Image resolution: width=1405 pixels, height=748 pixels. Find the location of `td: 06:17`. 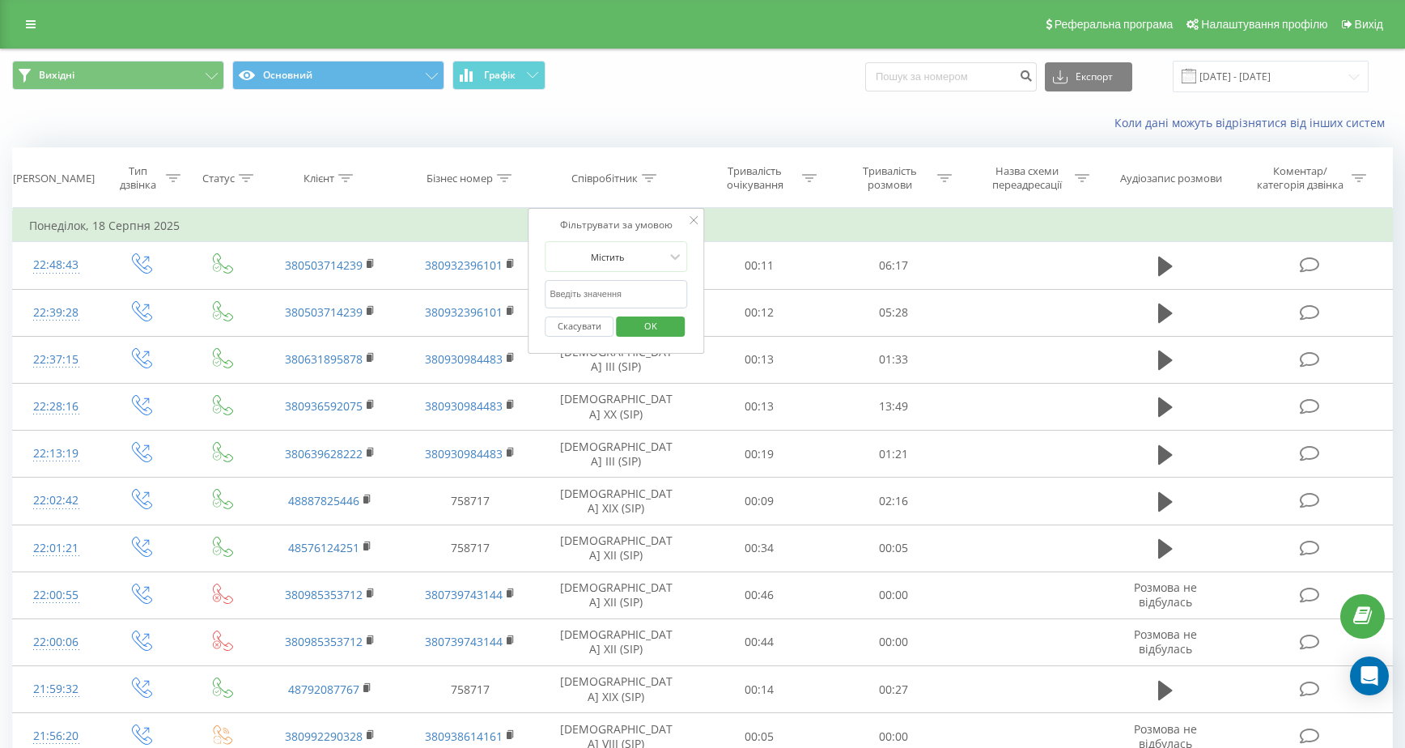

td: 06:17 is located at coordinates (893, 265).